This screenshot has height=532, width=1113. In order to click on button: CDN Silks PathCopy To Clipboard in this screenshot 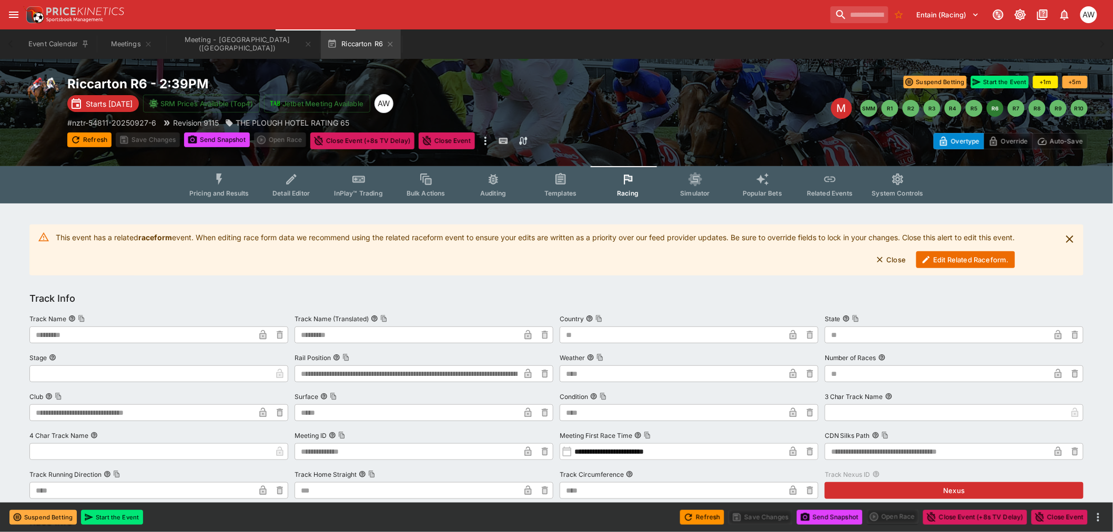, I will do `click(876, 435)`.